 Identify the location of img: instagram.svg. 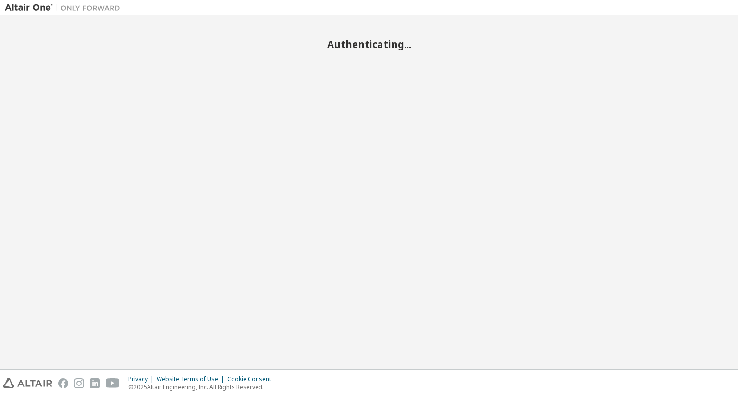
(79, 383).